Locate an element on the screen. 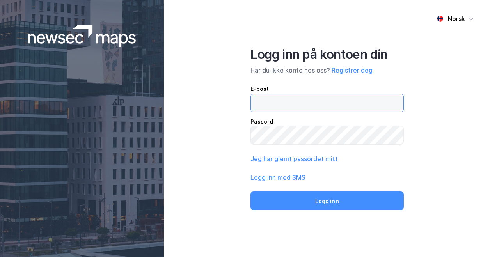 The height and width of the screenshot is (257, 490). div: Logg inn på kontoen din is located at coordinates (327, 55).